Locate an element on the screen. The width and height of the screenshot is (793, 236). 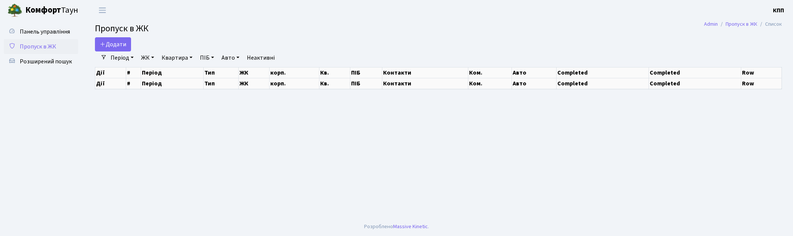
a: Massive Kinetic is located at coordinates (410, 226).